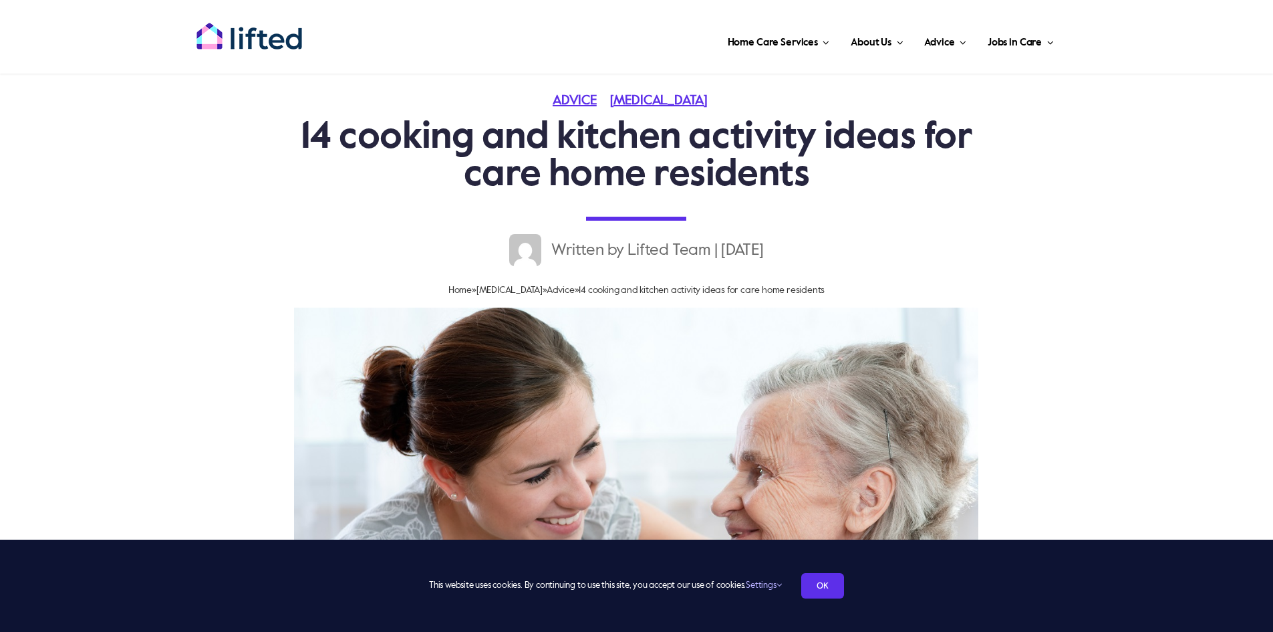  What do you see at coordinates (877, 40) in the screenshot?
I see `a: About Us` at bounding box center [877, 40].